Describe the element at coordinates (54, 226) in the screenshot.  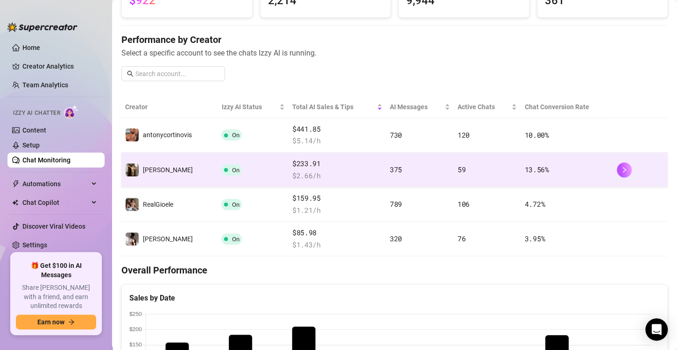
I see `a: Discover Viral Videos` at that location.